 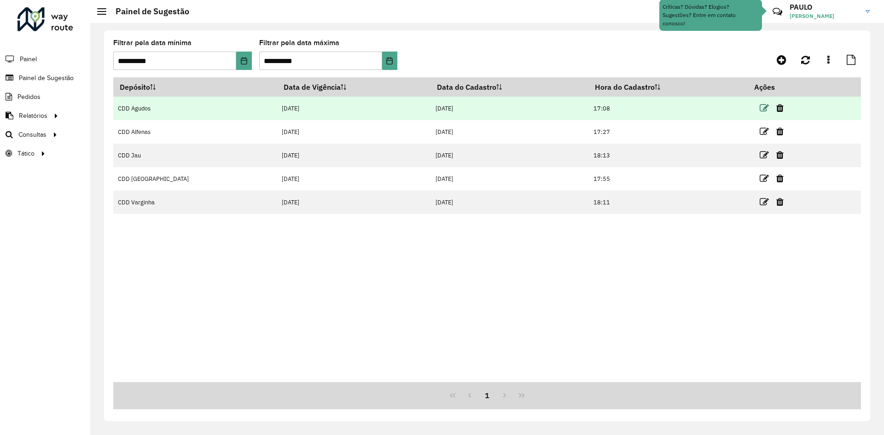 What do you see at coordinates (195, 132) in the screenshot?
I see `td: CDD Alfenas` at bounding box center [195, 132].